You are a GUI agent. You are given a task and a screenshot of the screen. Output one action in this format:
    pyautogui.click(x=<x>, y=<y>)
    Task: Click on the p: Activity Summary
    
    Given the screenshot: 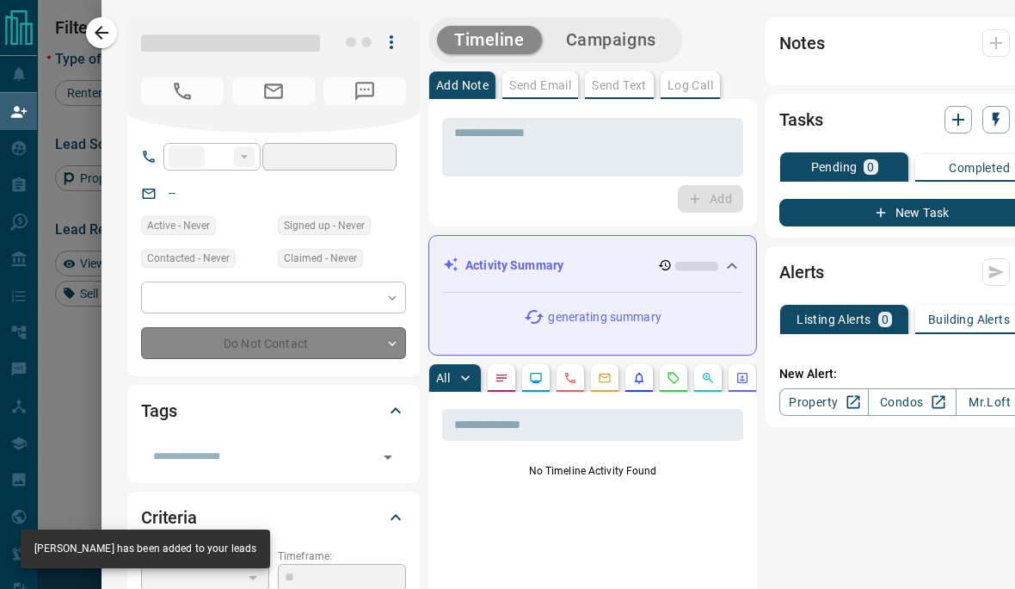 What is the action you would take?
    pyautogui.click(x=515, y=265)
    